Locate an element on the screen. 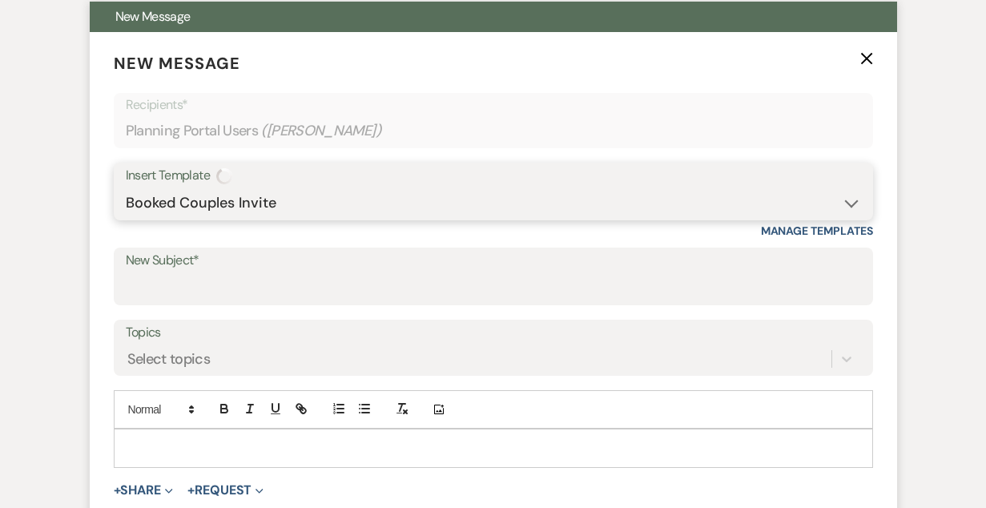 This screenshot has width=986, height=508. p: Recipients* is located at coordinates (493, 105).